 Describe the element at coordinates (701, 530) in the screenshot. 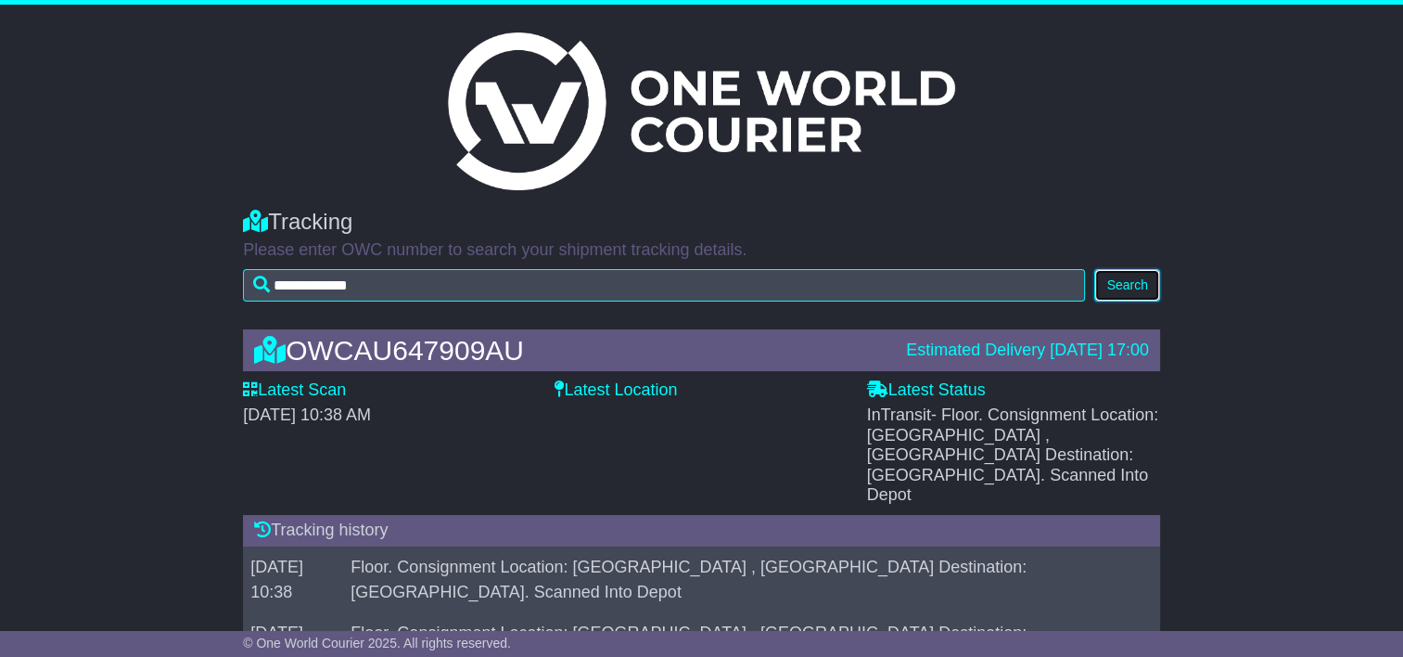

I see `div: Tracking history` at that location.